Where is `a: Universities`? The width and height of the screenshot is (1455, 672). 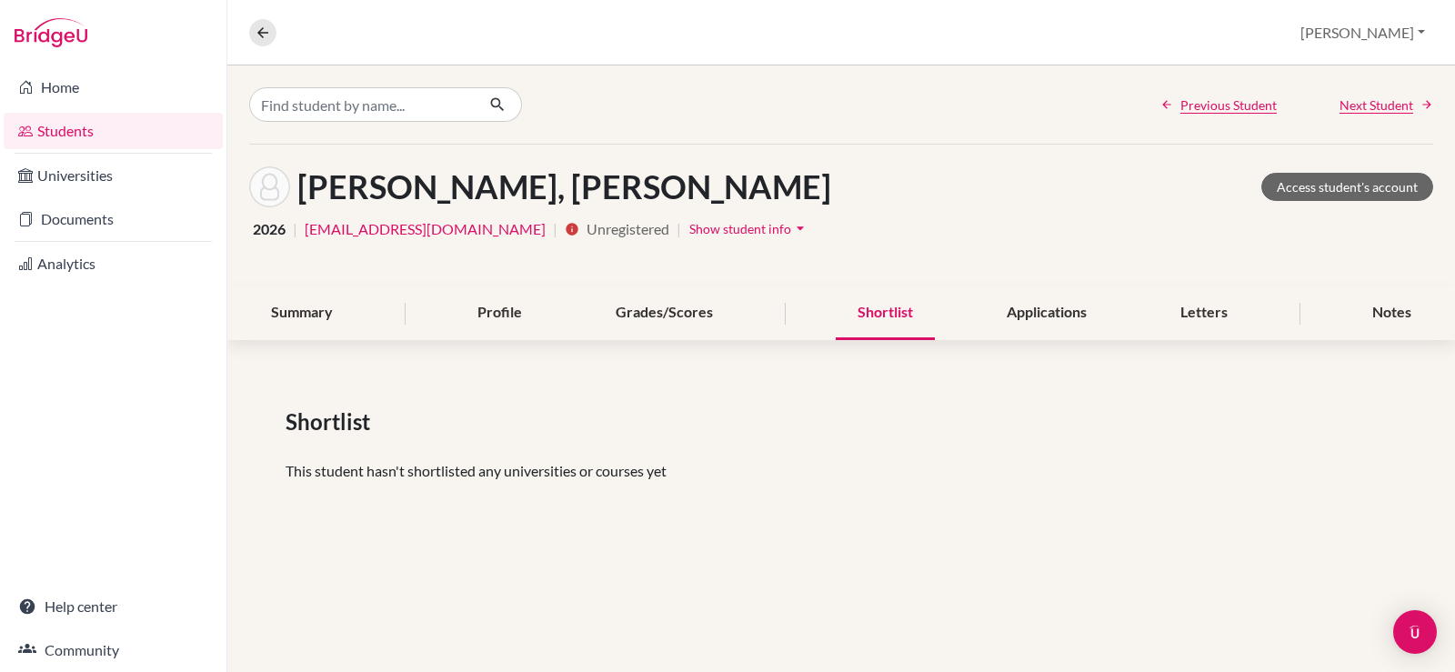
a: Universities is located at coordinates (113, 175).